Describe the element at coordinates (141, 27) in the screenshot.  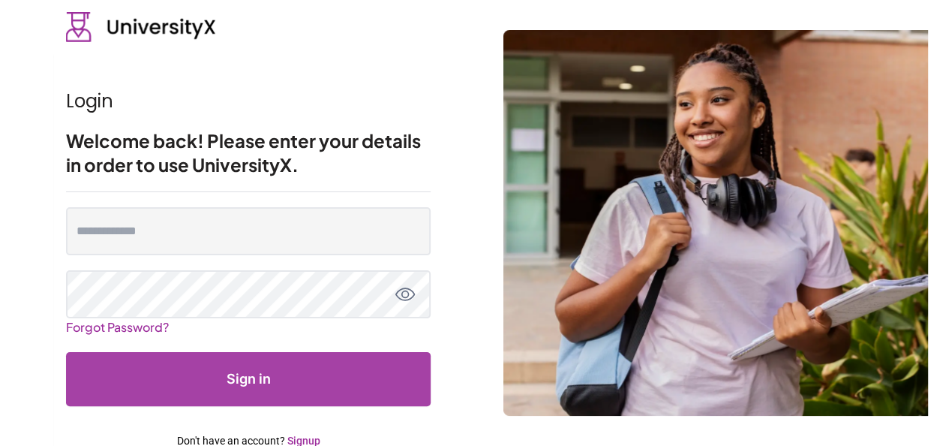
I see `a: UniversityX logo` at that location.